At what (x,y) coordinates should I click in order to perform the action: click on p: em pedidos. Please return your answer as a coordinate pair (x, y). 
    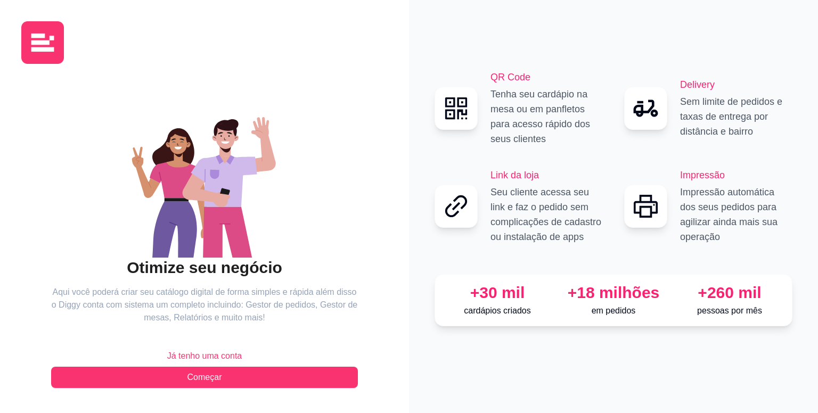
    Looking at the image, I should click on (613, 311).